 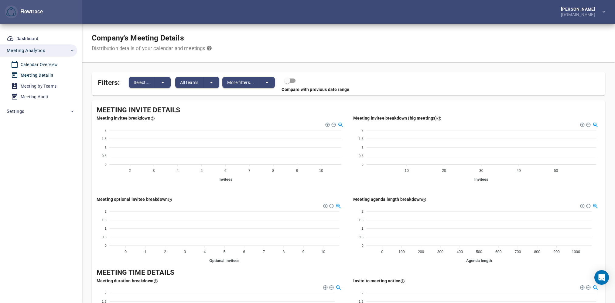 I want to click on text: Optional invitees, so click(x=224, y=260).